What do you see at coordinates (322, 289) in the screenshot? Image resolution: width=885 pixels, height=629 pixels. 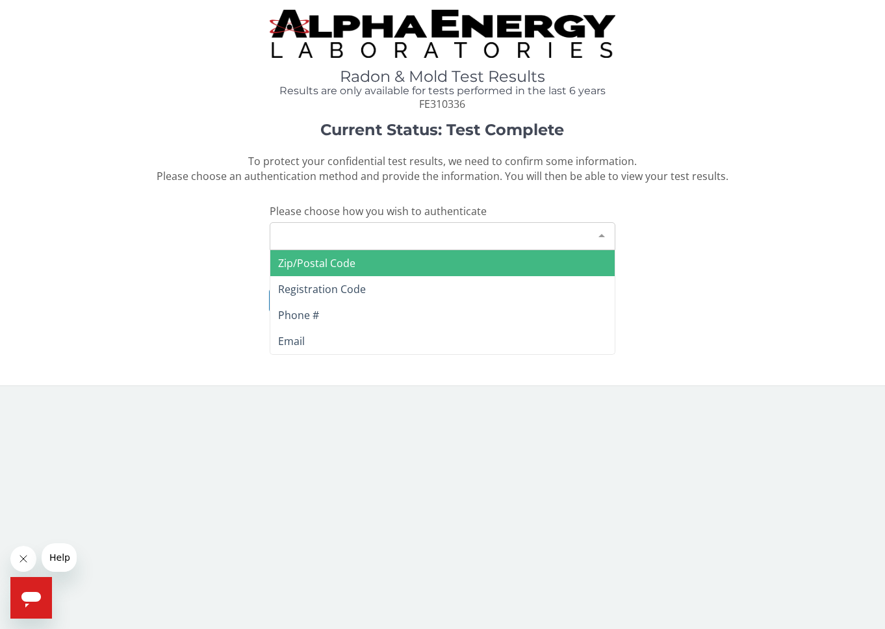 I see `span: Registration Code` at bounding box center [322, 289].